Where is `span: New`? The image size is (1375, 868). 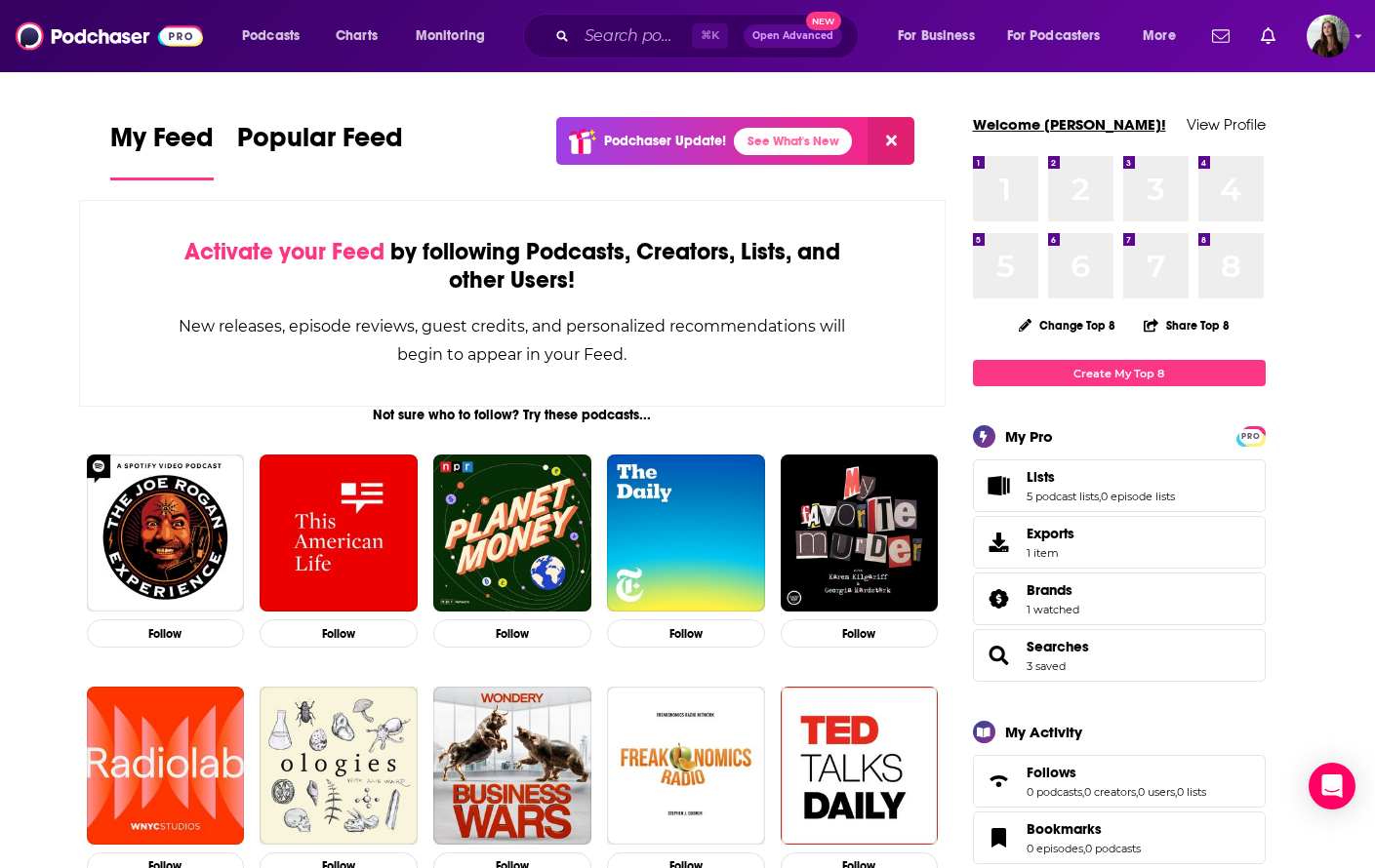
span: New is located at coordinates (824, 21).